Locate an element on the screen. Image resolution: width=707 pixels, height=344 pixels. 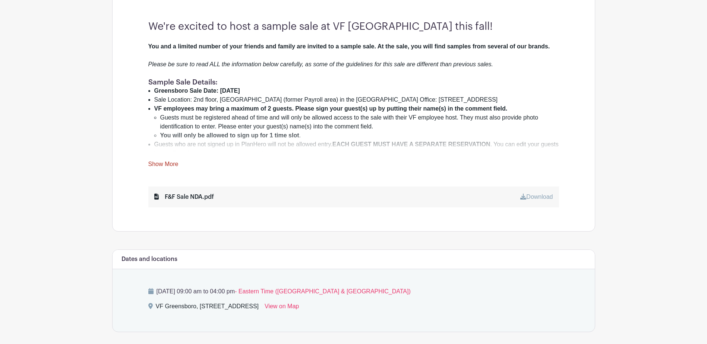
strong: You will only be allowed to sign up for 1 time slot is located at coordinates (230, 135).